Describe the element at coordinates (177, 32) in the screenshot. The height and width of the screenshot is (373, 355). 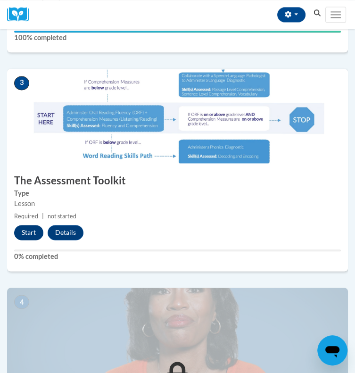
I see `div: Your progress` at that location.